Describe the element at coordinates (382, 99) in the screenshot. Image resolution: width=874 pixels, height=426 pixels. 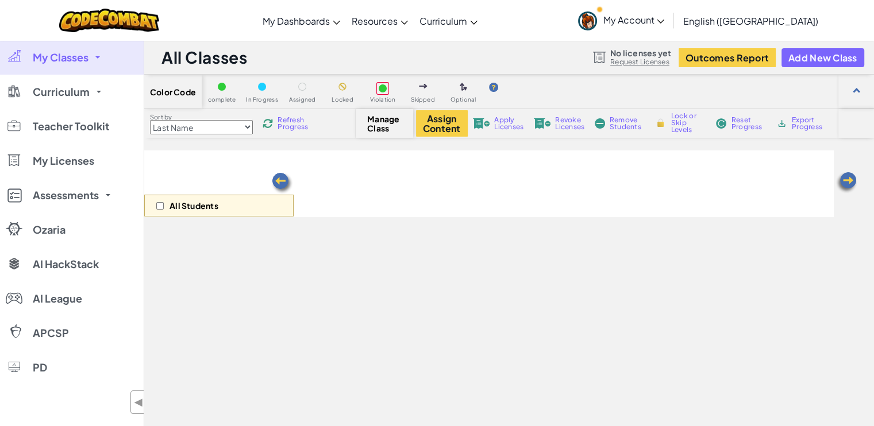
I see `span: Violation` at that location.